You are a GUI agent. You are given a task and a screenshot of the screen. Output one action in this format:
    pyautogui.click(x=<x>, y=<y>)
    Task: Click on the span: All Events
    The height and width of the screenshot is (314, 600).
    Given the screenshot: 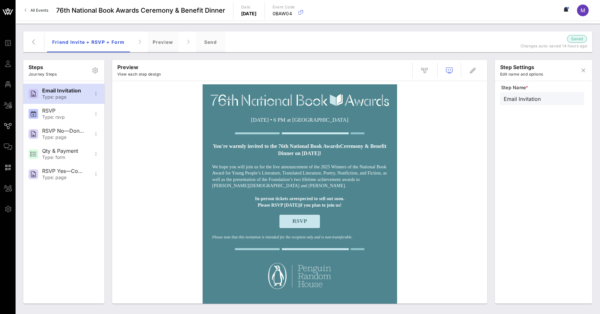 What is the action you would take?
    pyautogui.click(x=39, y=10)
    